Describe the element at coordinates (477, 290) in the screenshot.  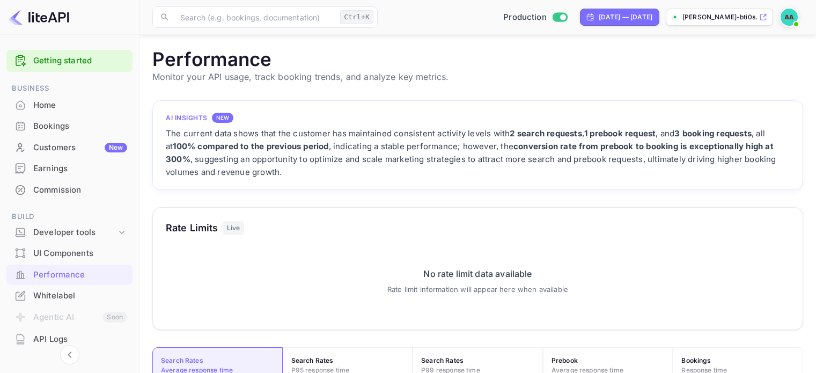
I see `div: Rate limit information will appear here when available` at that location.